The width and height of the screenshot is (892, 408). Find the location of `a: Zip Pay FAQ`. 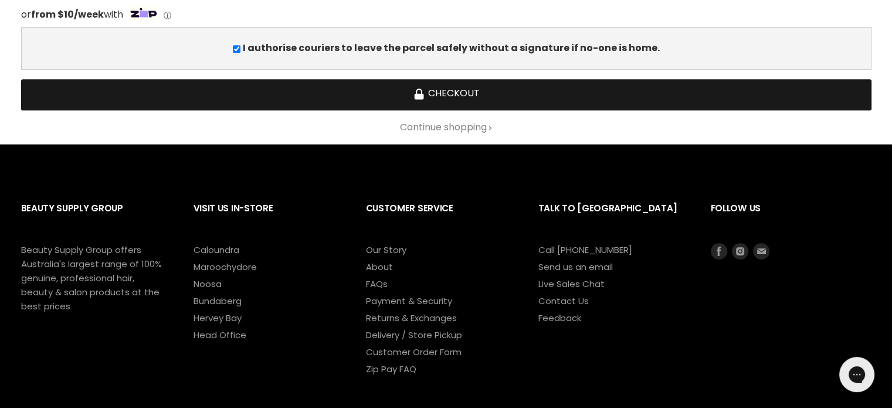

a: Zip Pay FAQ is located at coordinates (391, 368).